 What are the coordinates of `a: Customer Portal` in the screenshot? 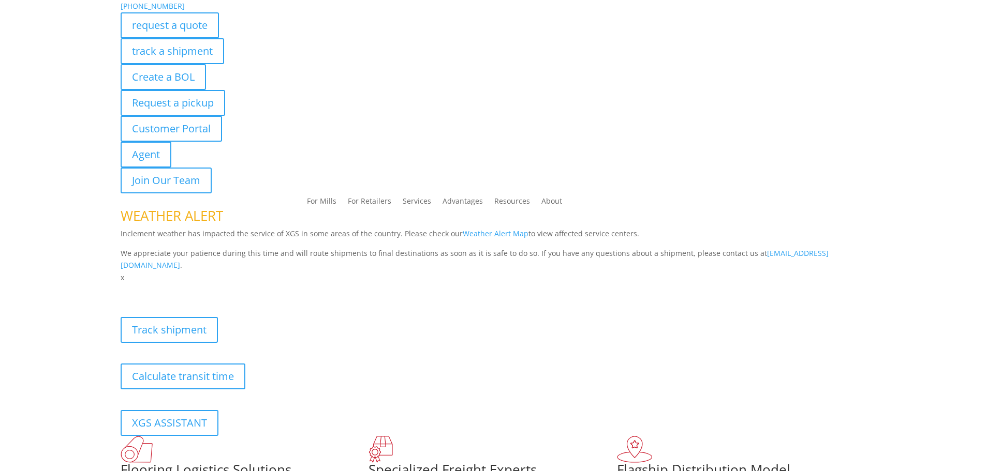 It's located at (171, 129).